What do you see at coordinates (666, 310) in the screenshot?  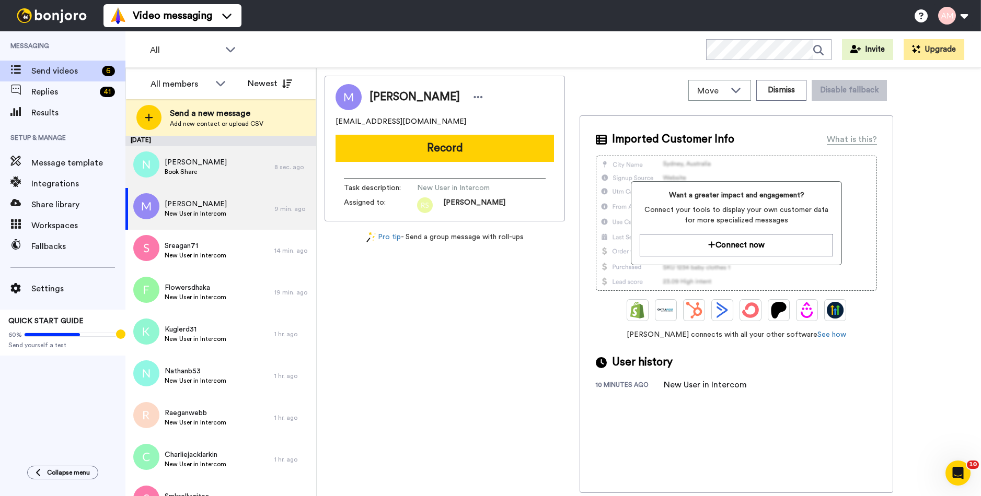 I see `img: Ontraport` at bounding box center [666, 310].